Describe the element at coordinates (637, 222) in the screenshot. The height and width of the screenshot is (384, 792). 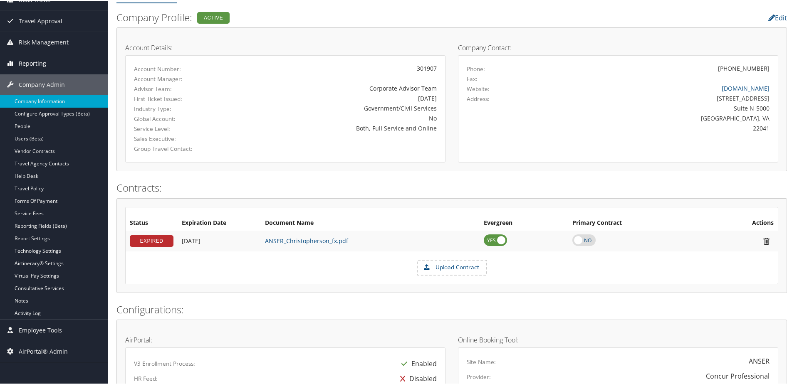
I see `th: Primary Contract` at that location.